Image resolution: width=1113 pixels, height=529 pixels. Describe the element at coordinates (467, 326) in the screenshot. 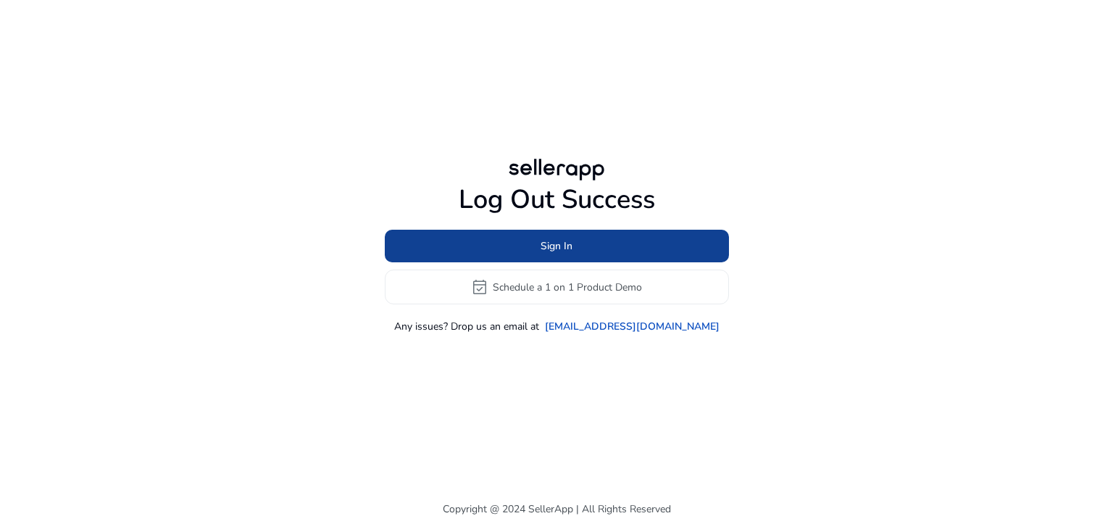

I see `p: Any issues? Drop us an email at` at that location.